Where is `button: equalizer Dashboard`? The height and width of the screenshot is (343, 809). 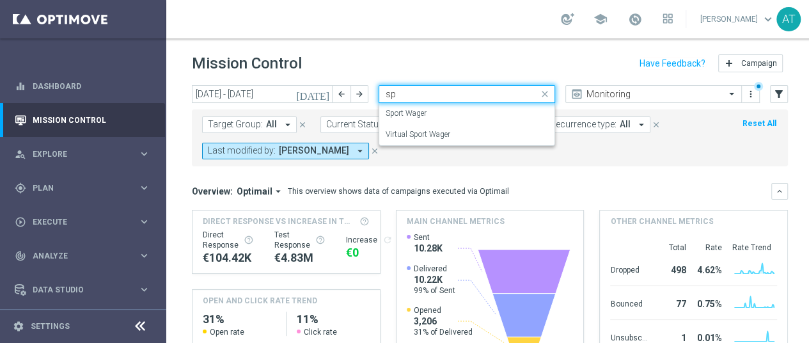
button: equalizer Dashboard is located at coordinates (83, 86).